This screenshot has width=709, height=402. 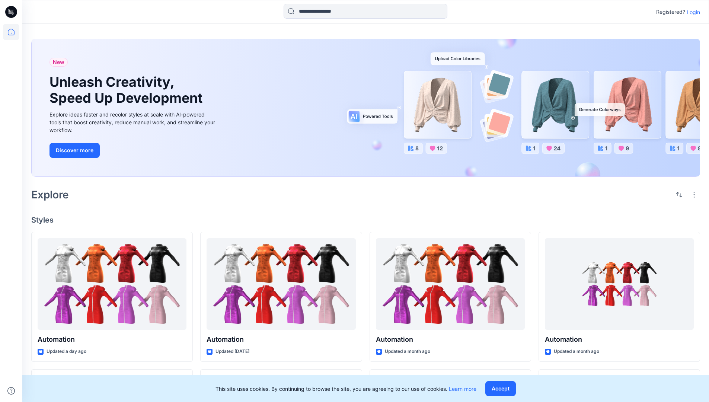 What do you see at coordinates (346, 389) in the screenshot?
I see `p: This site uses cookies. By continuing to browse the site, you are agreeing to our use of cookies.` at bounding box center [346, 389].